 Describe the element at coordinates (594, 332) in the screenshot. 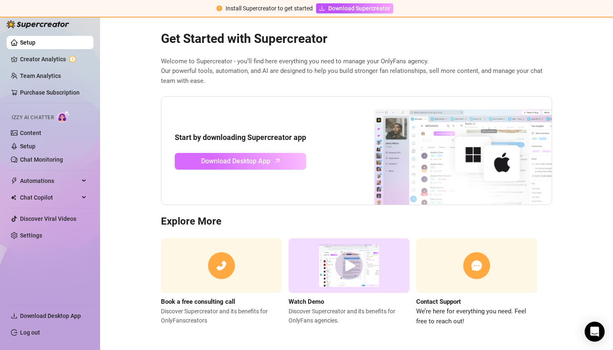

I see `div: Open Intercom Messenger` at that location.